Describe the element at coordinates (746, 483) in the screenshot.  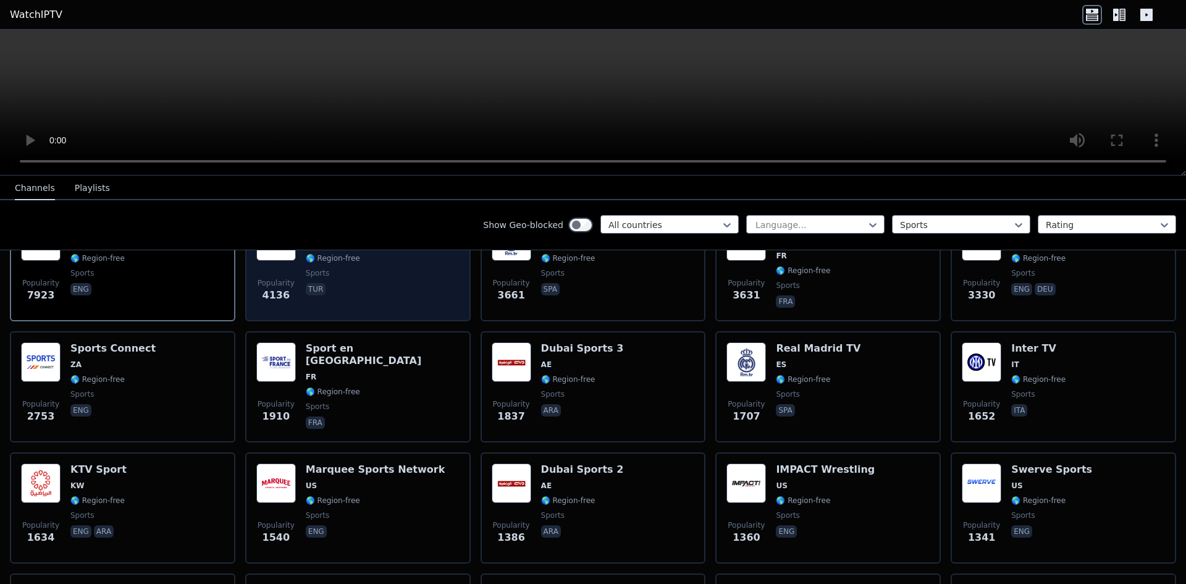
I see `img: IMPACT Wrestling` at that location.